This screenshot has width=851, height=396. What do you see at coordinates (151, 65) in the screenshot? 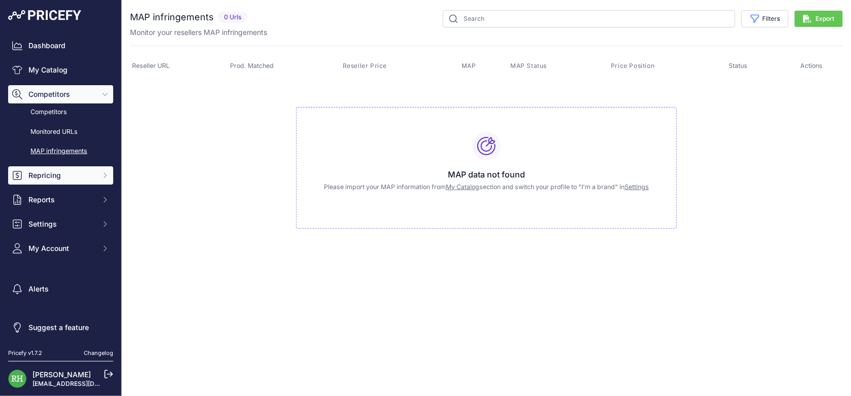
I see `span: Reseller URL` at bounding box center [151, 65].